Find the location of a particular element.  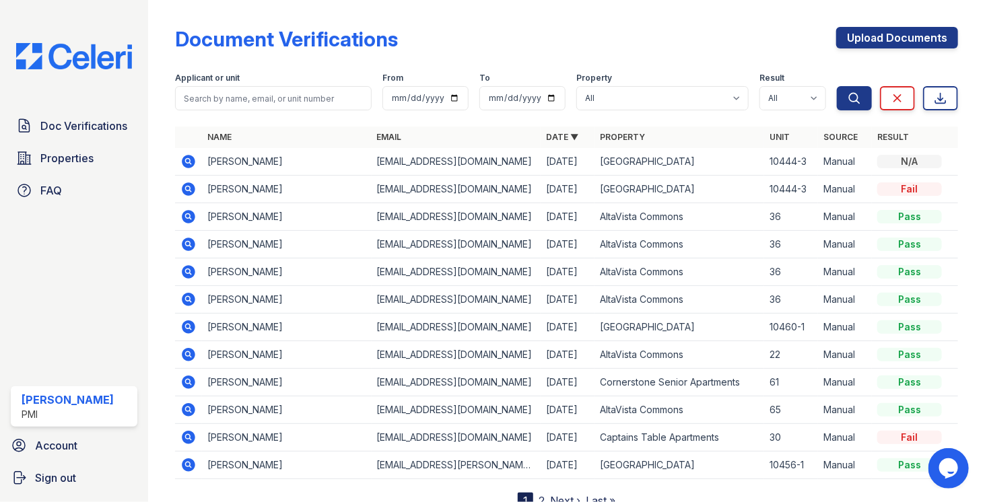

label: Property is located at coordinates (594, 78).